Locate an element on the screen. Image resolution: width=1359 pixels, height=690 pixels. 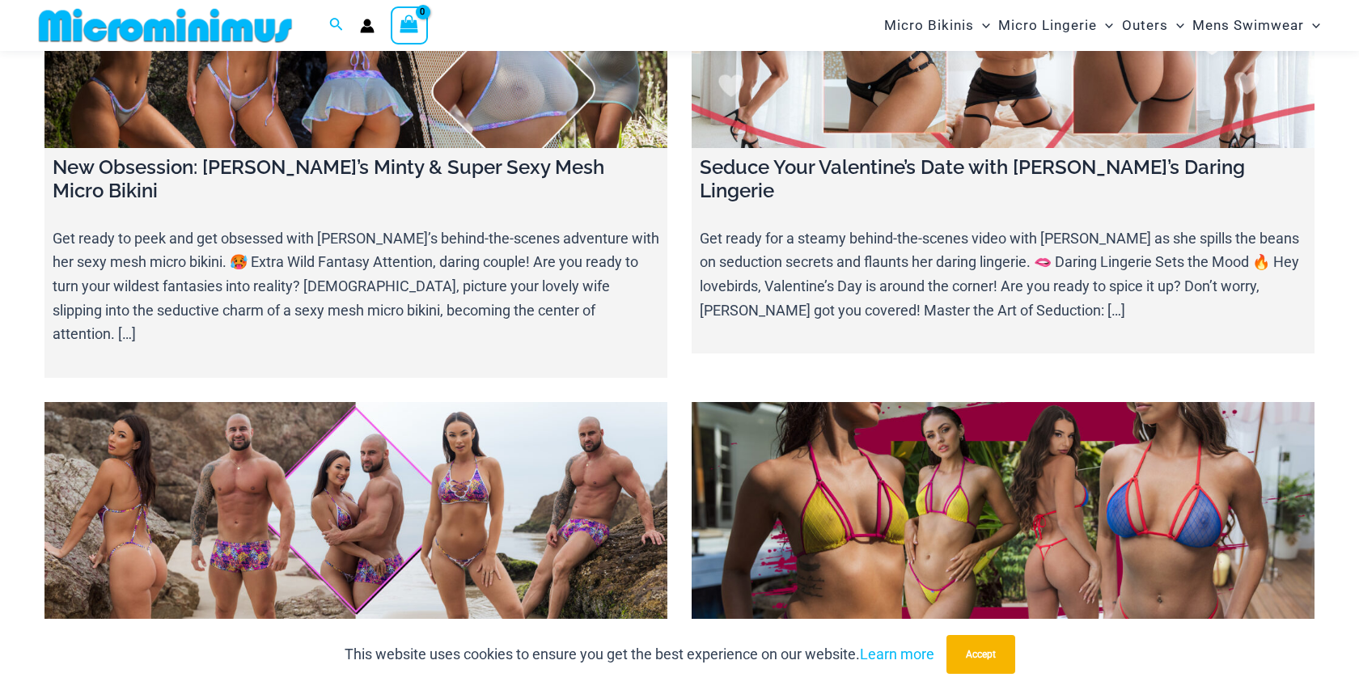
nav: Site Navigation is located at coordinates (1101, 25).